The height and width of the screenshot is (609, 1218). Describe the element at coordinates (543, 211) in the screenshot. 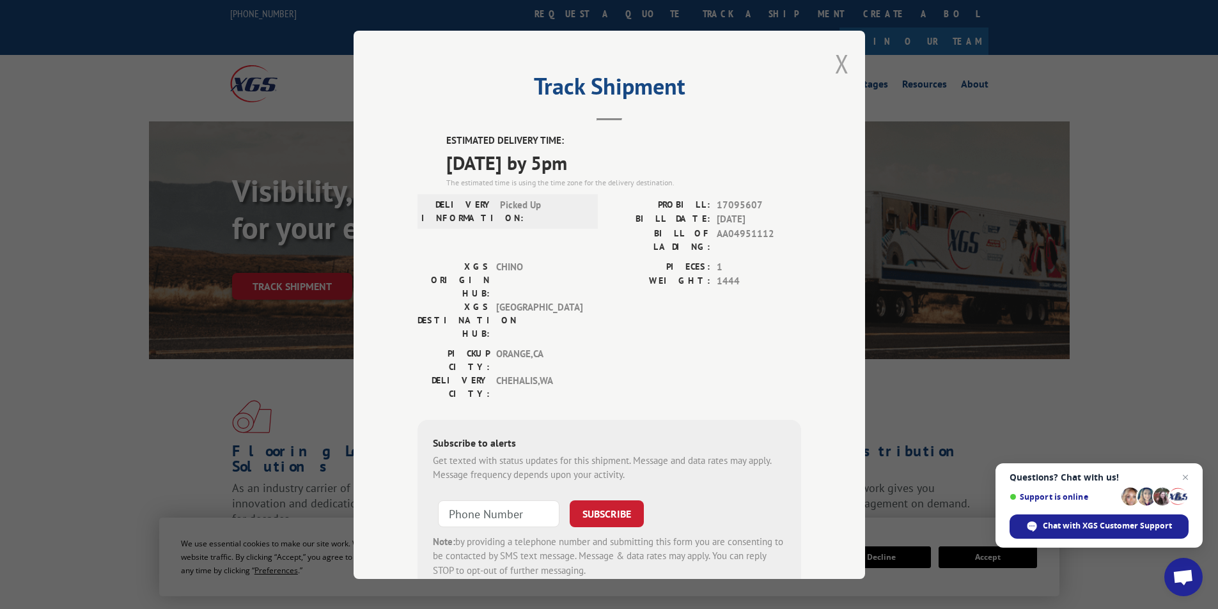

I see `span: Picked Up` at that location.